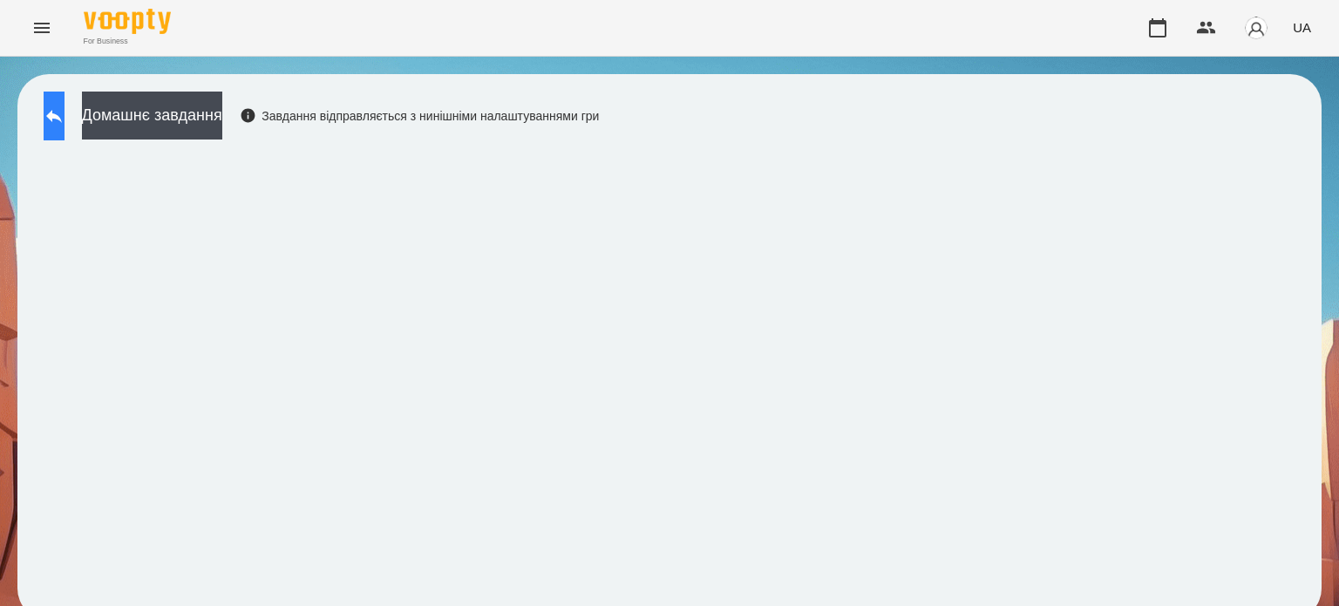  Describe the element at coordinates (127, 21) in the screenshot. I see `img: Voopty Logo` at that location.